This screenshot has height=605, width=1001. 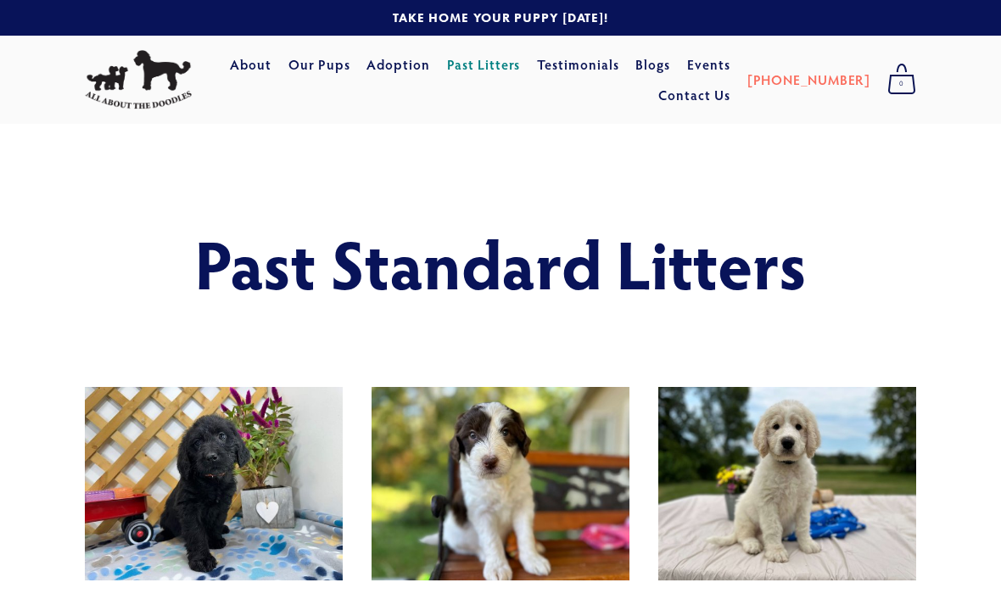 I want to click on a: Our Pups, so click(x=319, y=64).